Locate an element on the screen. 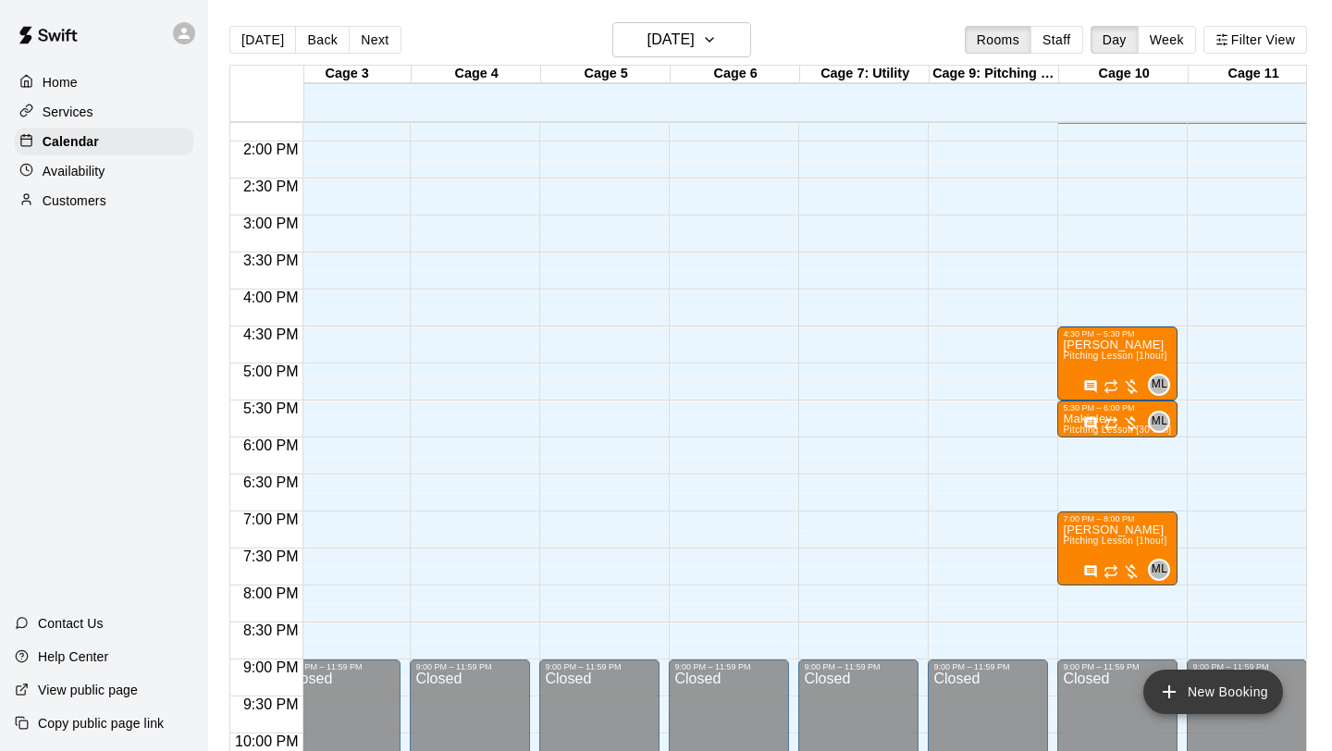 Image resolution: width=1332 pixels, height=751 pixels. a: Availability is located at coordinates (104, 171).